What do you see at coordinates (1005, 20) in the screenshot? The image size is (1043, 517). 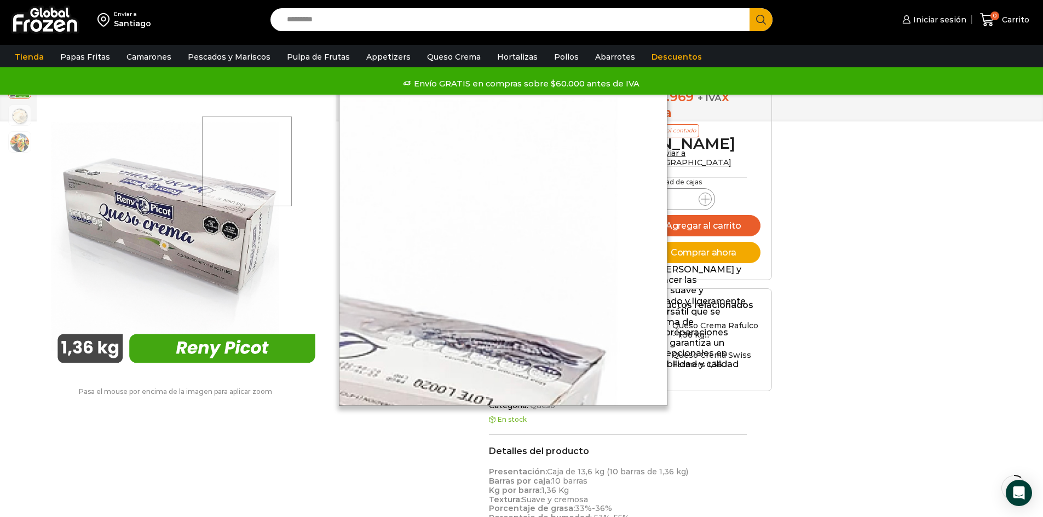 I see `a: 0 Carrito` at bounding box center [1005, 20].